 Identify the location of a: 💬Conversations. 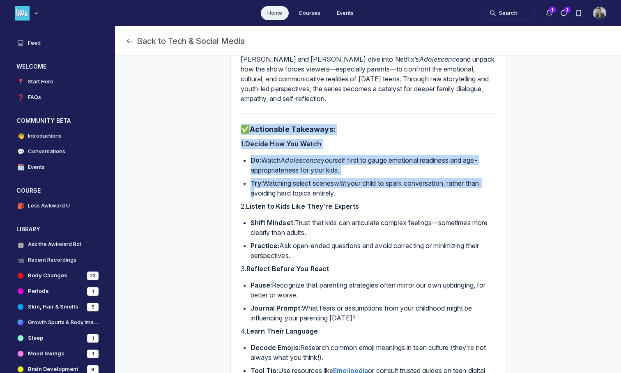
(58, 152).